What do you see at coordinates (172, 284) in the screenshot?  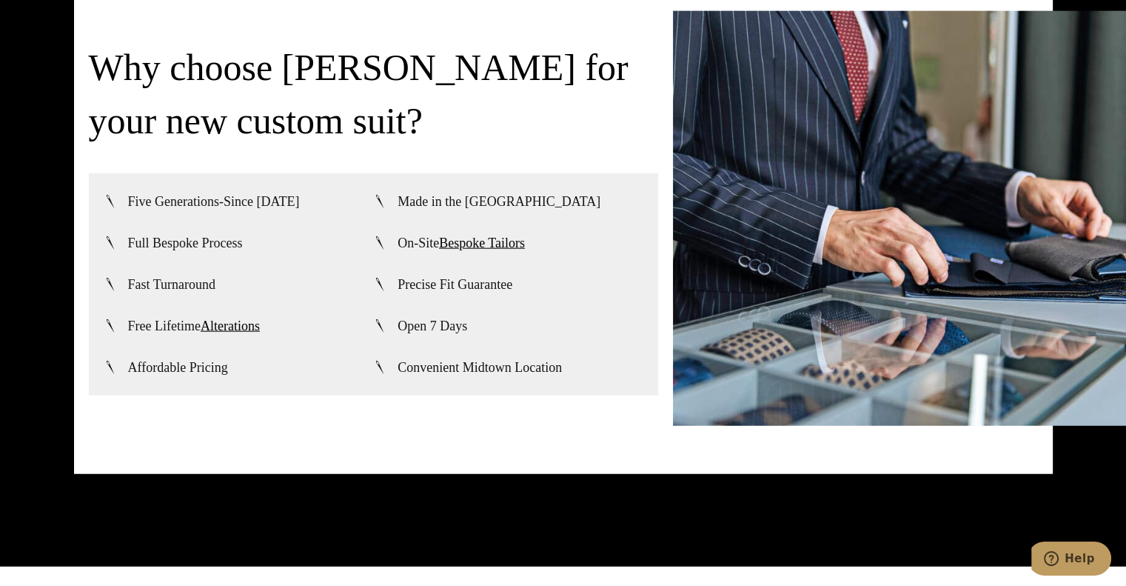 I see `span: Fast Turnaround` at bounding box center [172, 284].